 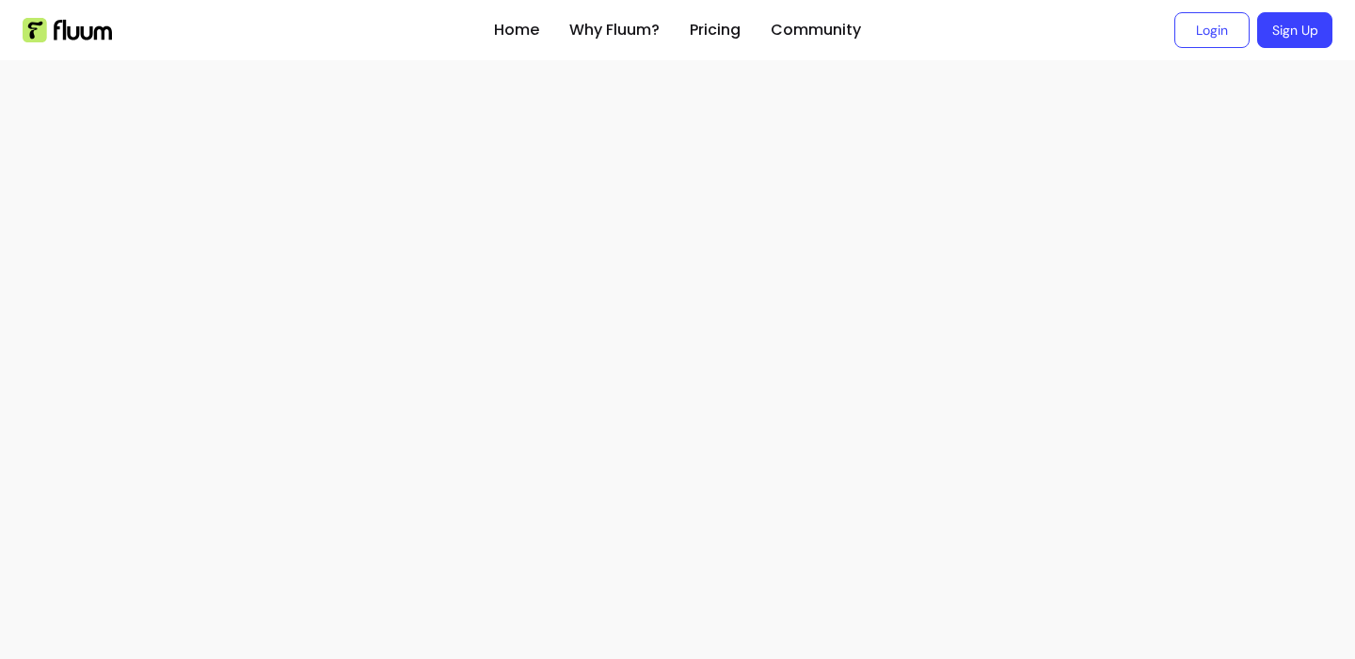 I want to click on a: Community, so click(x=816, y=30).